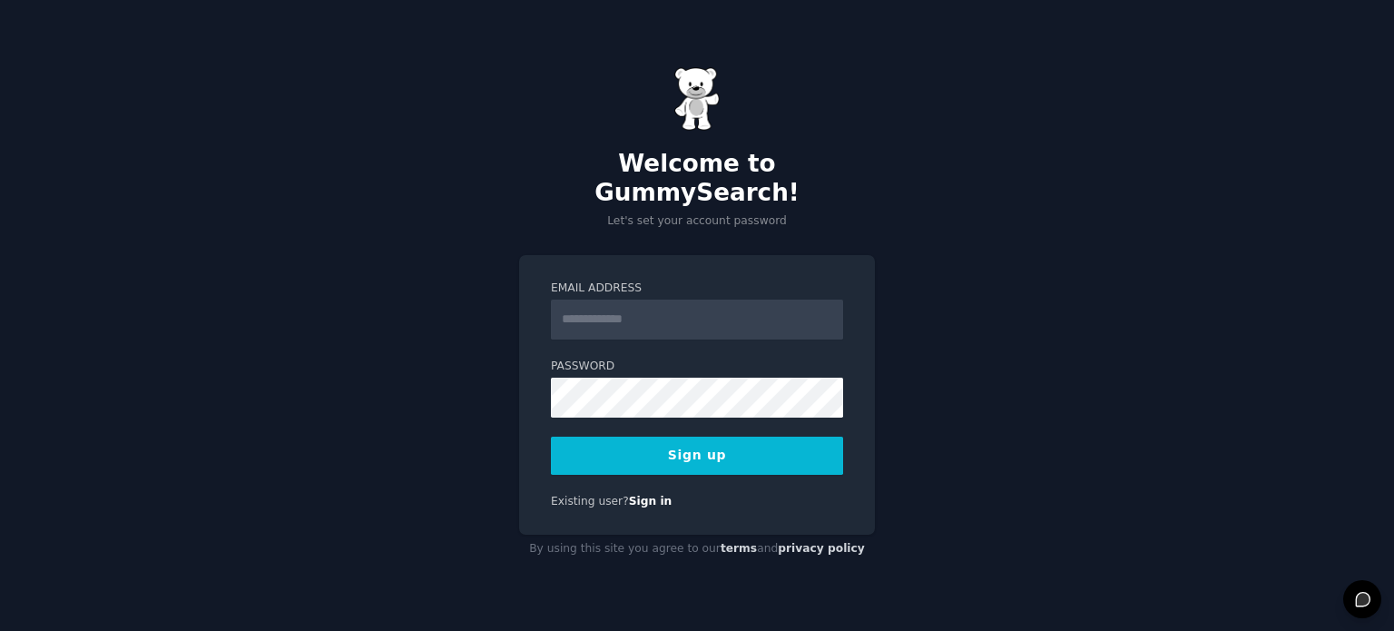 Image resolution: width=1394 pixels, height=631 pixels. I want to click on label: Email Address, so click(697, 289).